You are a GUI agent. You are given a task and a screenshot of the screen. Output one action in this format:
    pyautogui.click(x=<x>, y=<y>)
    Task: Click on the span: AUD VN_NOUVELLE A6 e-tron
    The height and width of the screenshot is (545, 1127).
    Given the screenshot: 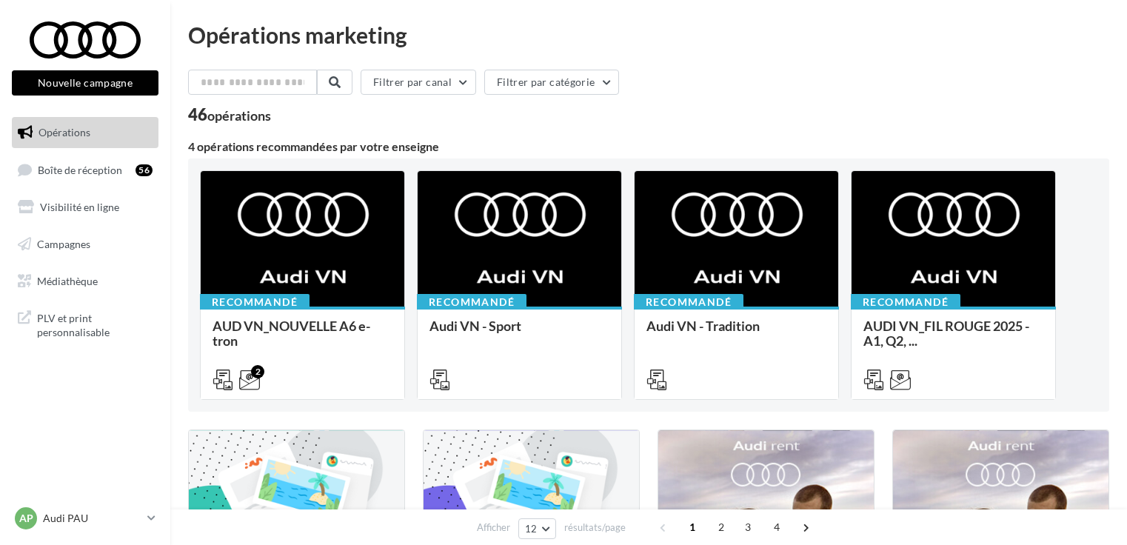 What is the action you would take?
    pyautogui.click(x=291, y=333)
    